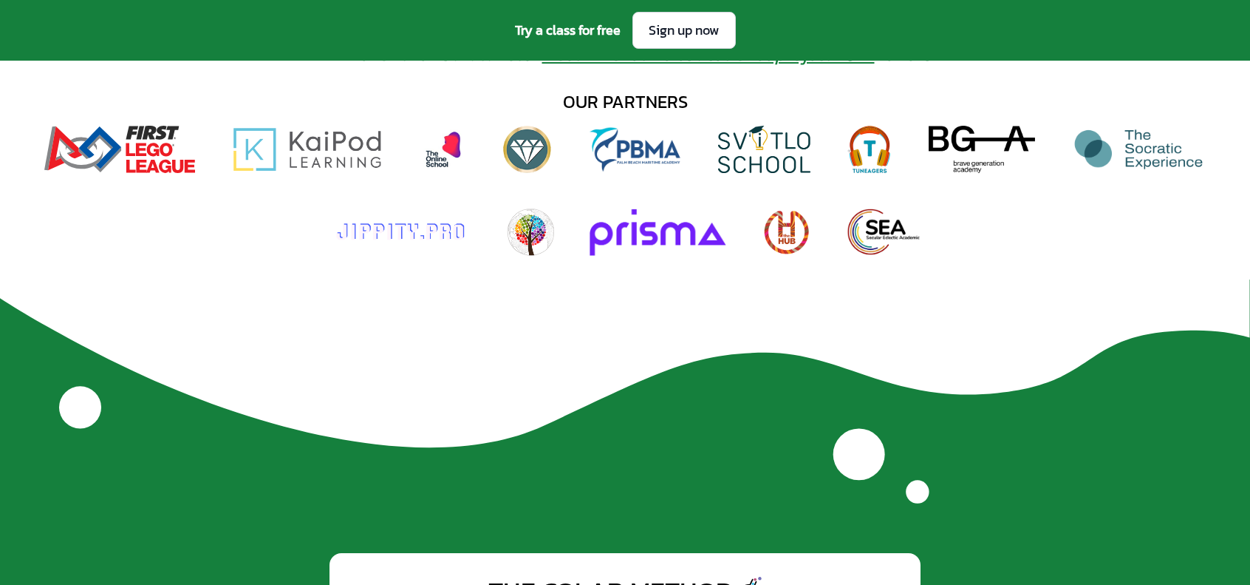  Describe the element at coordinates (401, 232) in the screenshot. I see `img: Jippity.Pro` at that location.